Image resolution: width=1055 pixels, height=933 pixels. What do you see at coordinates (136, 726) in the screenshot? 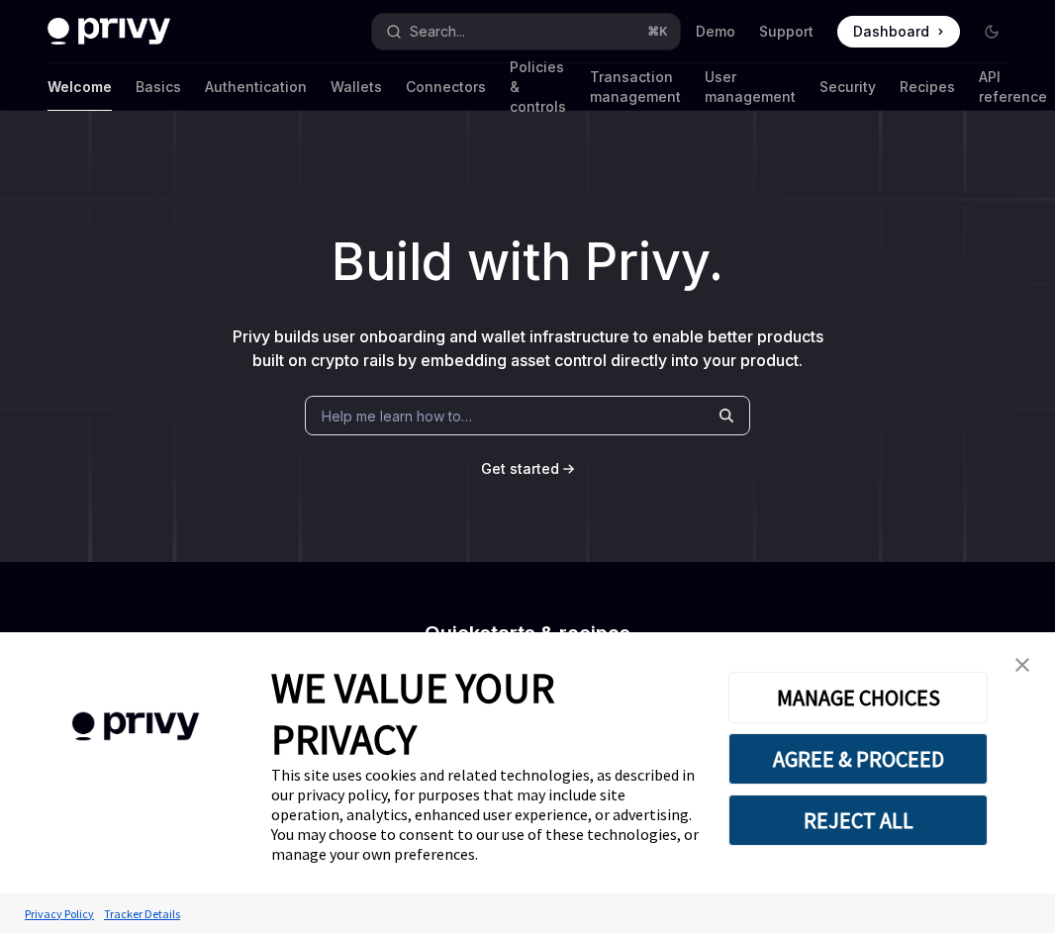
I see `img: company logo` at bounding box center [136, 726].